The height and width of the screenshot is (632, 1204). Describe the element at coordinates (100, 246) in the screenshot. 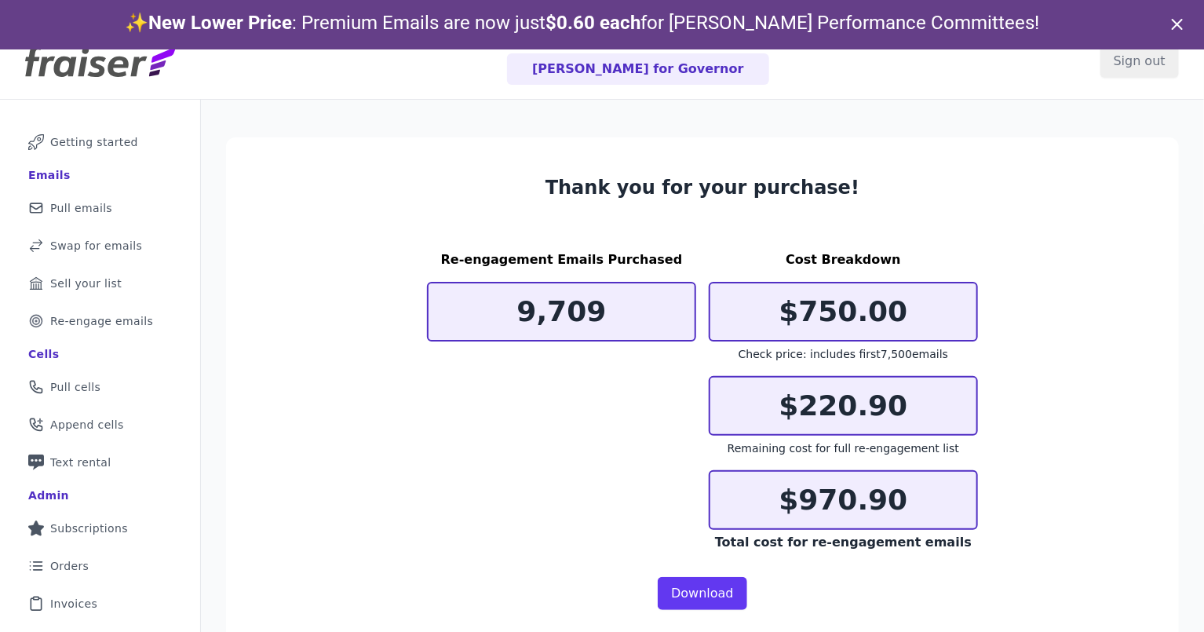

I see `a: Swap for emails` at that location.